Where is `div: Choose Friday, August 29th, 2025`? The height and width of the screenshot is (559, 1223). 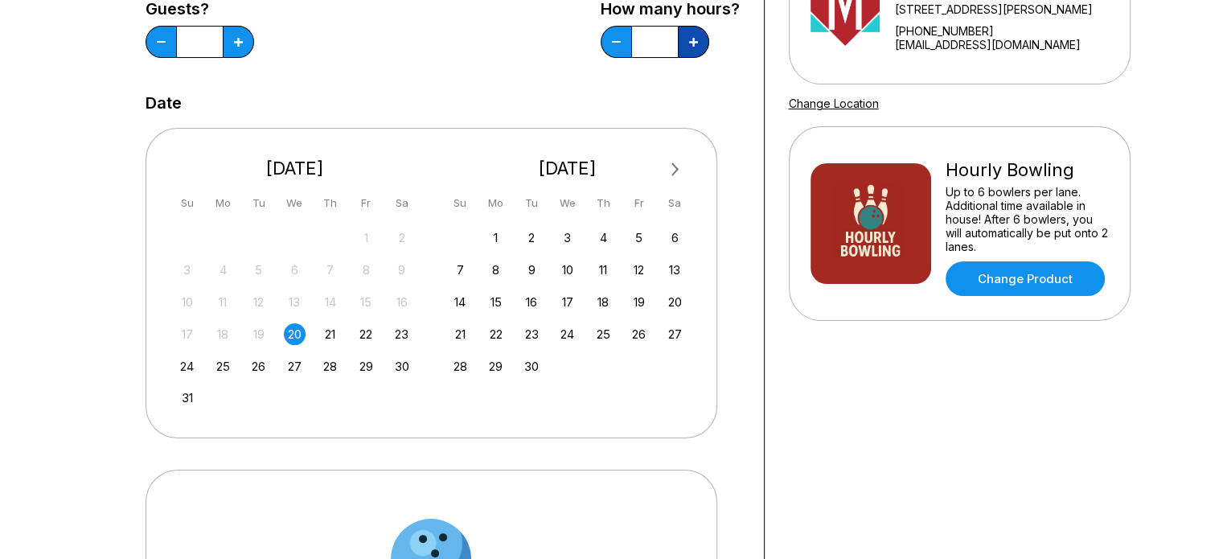
div: Choose Friday, August 29th, 2025 is located at coordinates (366, 366).